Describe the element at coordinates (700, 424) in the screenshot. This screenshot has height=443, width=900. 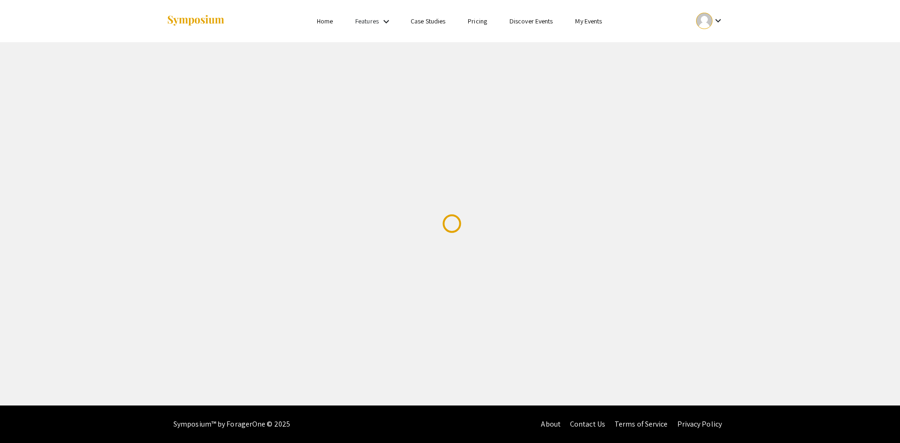
I see `a: Privacy Policy` at that location.